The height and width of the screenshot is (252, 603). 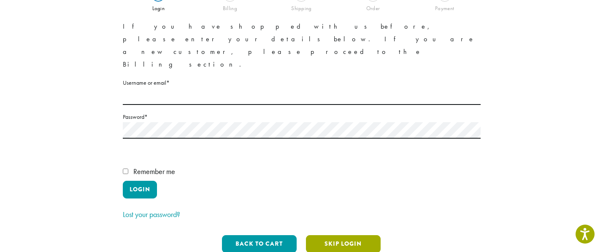 What do you see at coordinates (373, 7) in the screenshot?
I see `div: Order` at bounding box center [373, 7].